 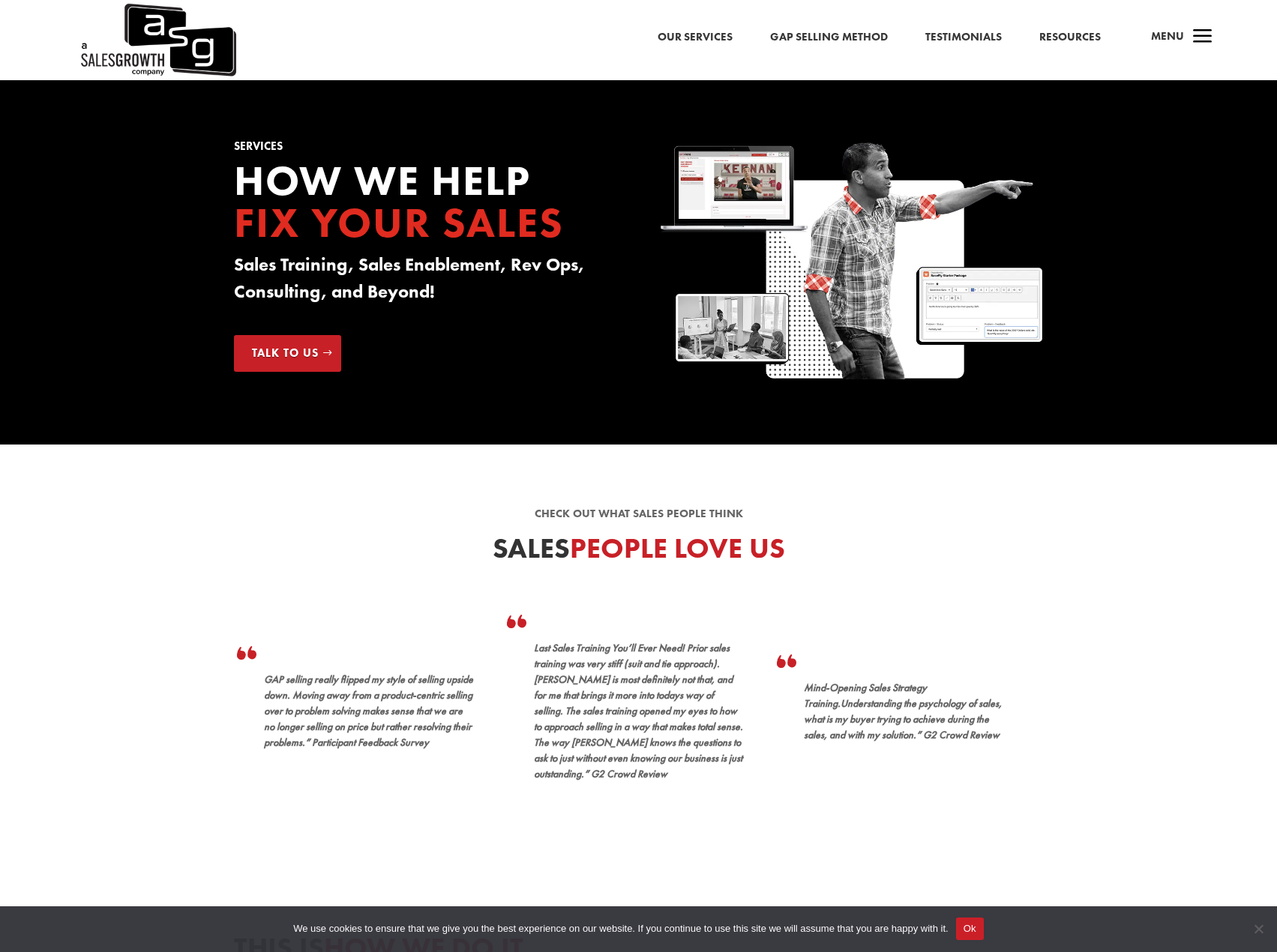 What do you see at coordinates (829, 38) in the screenshot?
I see `a: Gap Selling Method` at bounding box center [829, 38].